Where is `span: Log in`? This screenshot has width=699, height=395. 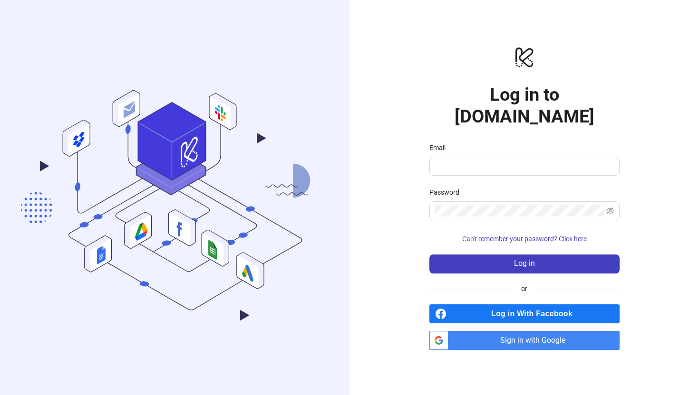
span: Log in is located at coordinates (524, 264).